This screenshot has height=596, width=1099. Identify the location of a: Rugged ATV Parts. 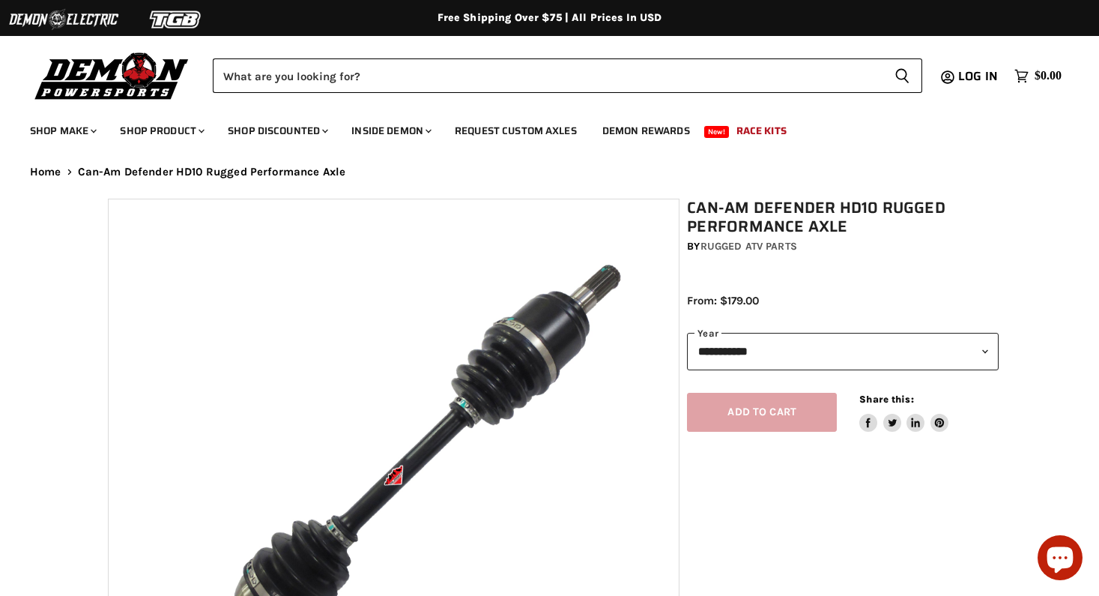
(748, 246).